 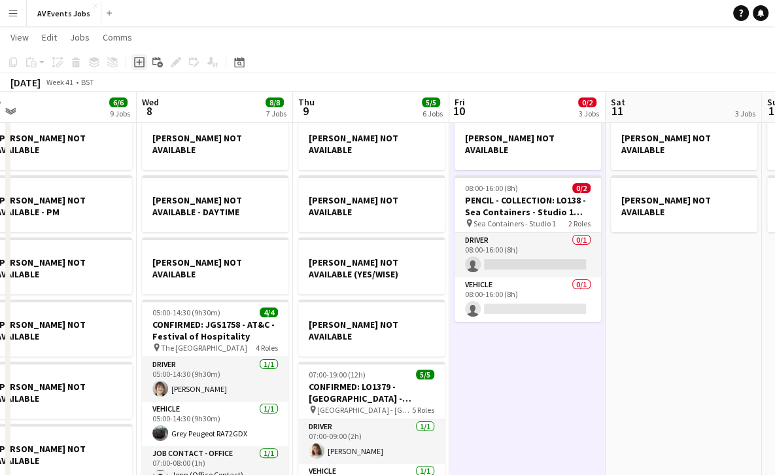 I want to click on h3: PENCIL - COLLECTION: LO138 - Sea Containers - Studio 1 staging, so click(x=528, y=206).